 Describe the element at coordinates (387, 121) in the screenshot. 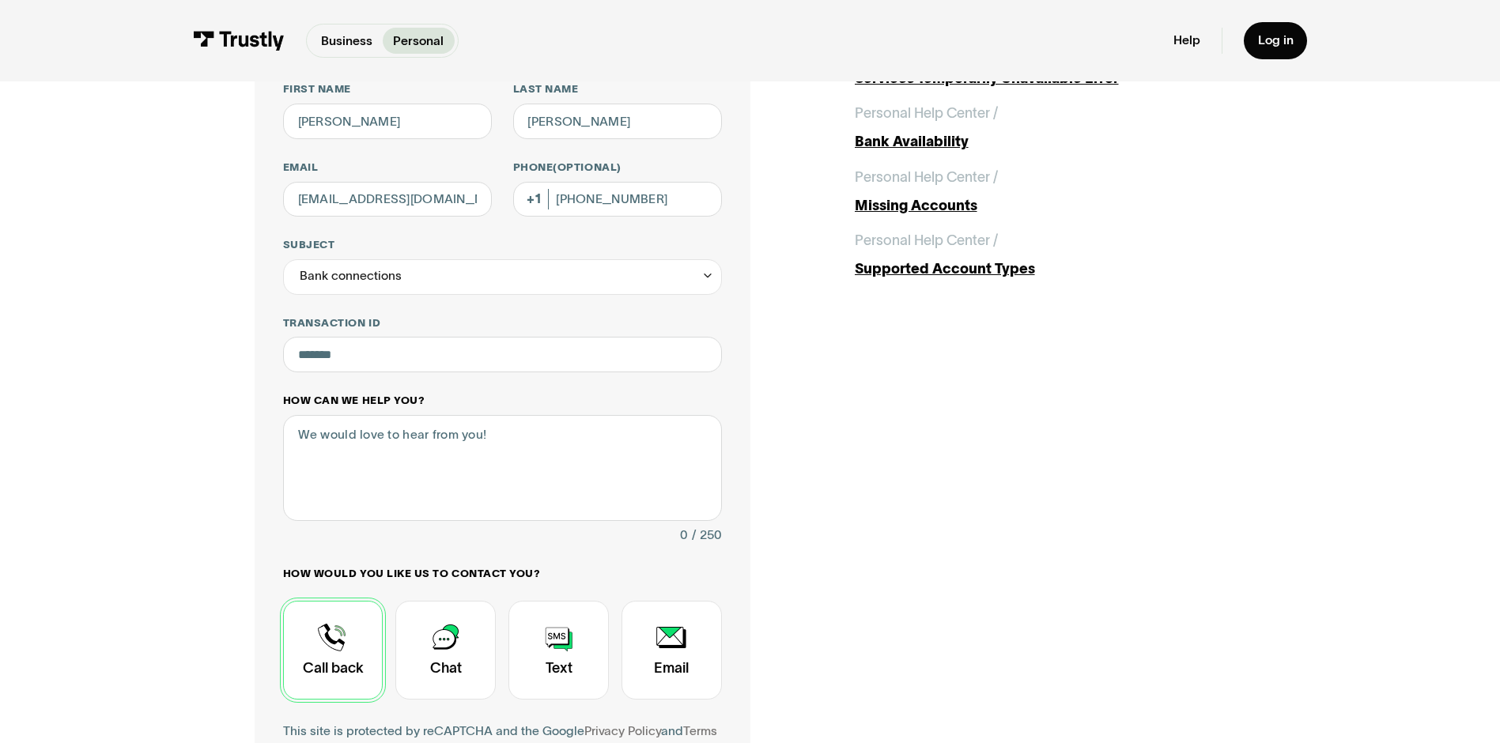

I see `input: Alex` at that location.